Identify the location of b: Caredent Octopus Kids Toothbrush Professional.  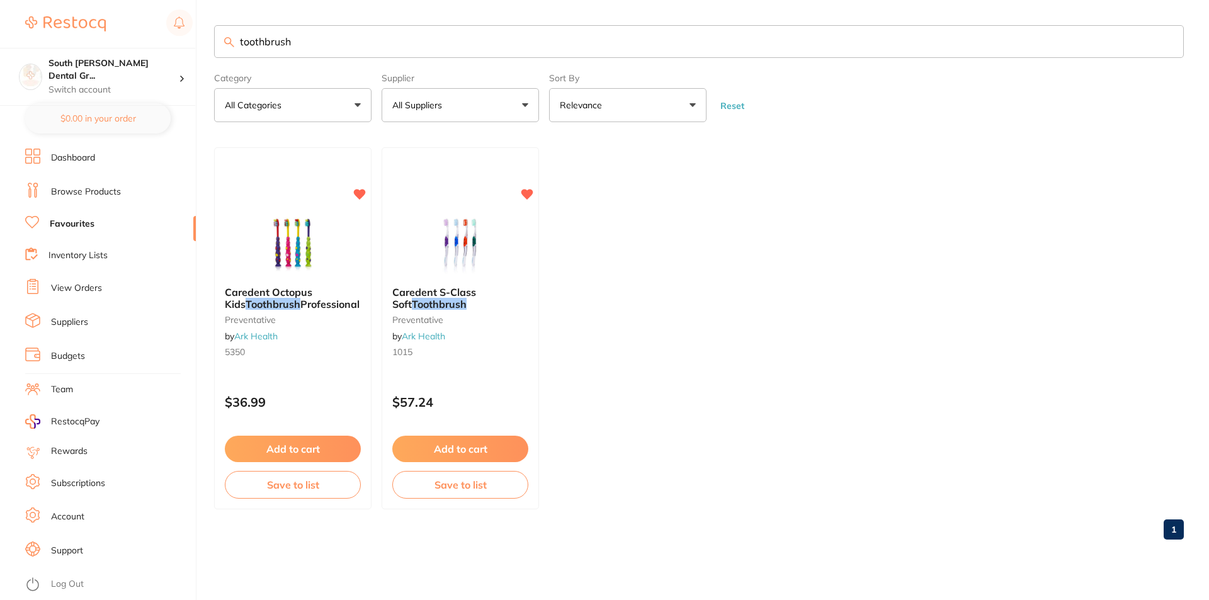
(293, 298).